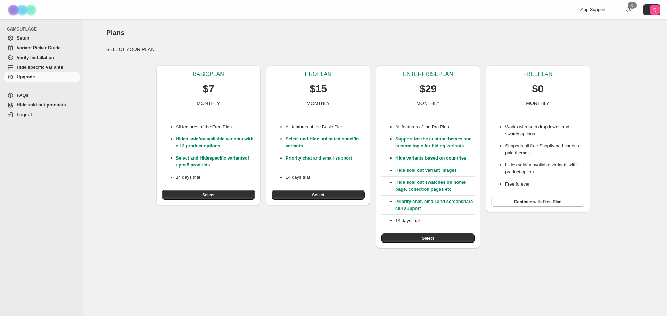 The image size is (667, 316). I want to click on text: Q, so click(655, 10).